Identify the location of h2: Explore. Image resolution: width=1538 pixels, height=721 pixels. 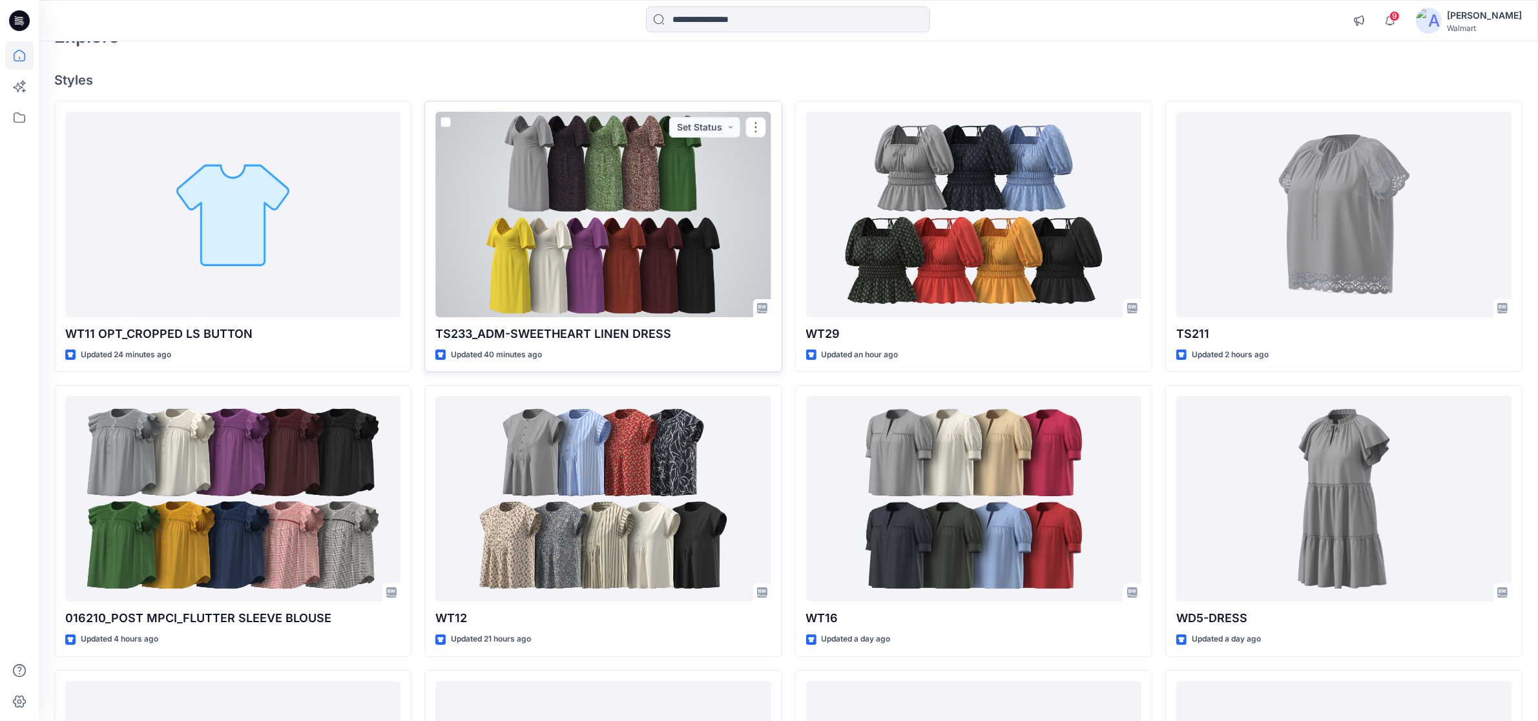
(87, 36).